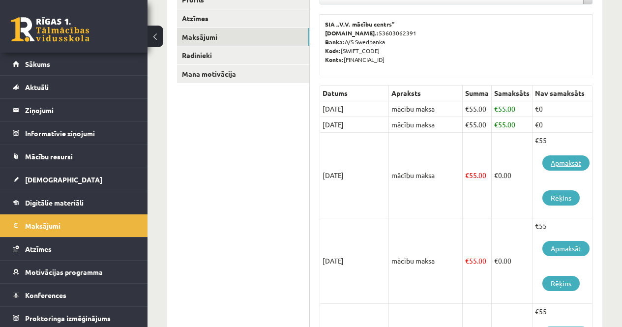  Describe the element at coordinates (74, 64) in the screenshot. I see `a: Sākums` at that location.